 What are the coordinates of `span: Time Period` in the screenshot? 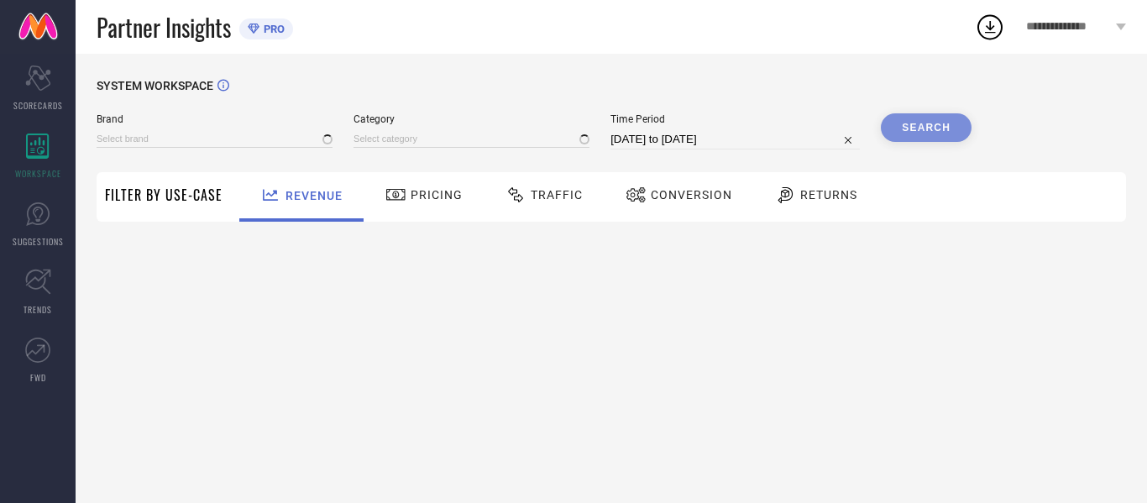 It's located at (734, 119).